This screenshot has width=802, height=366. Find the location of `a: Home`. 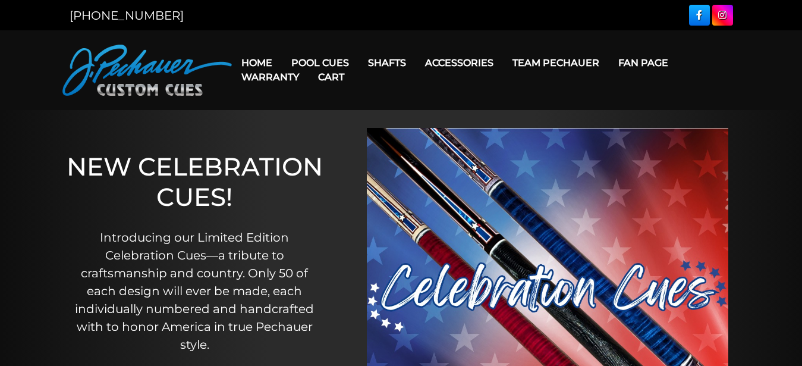

a: Home is located at coordinates (257, 62).